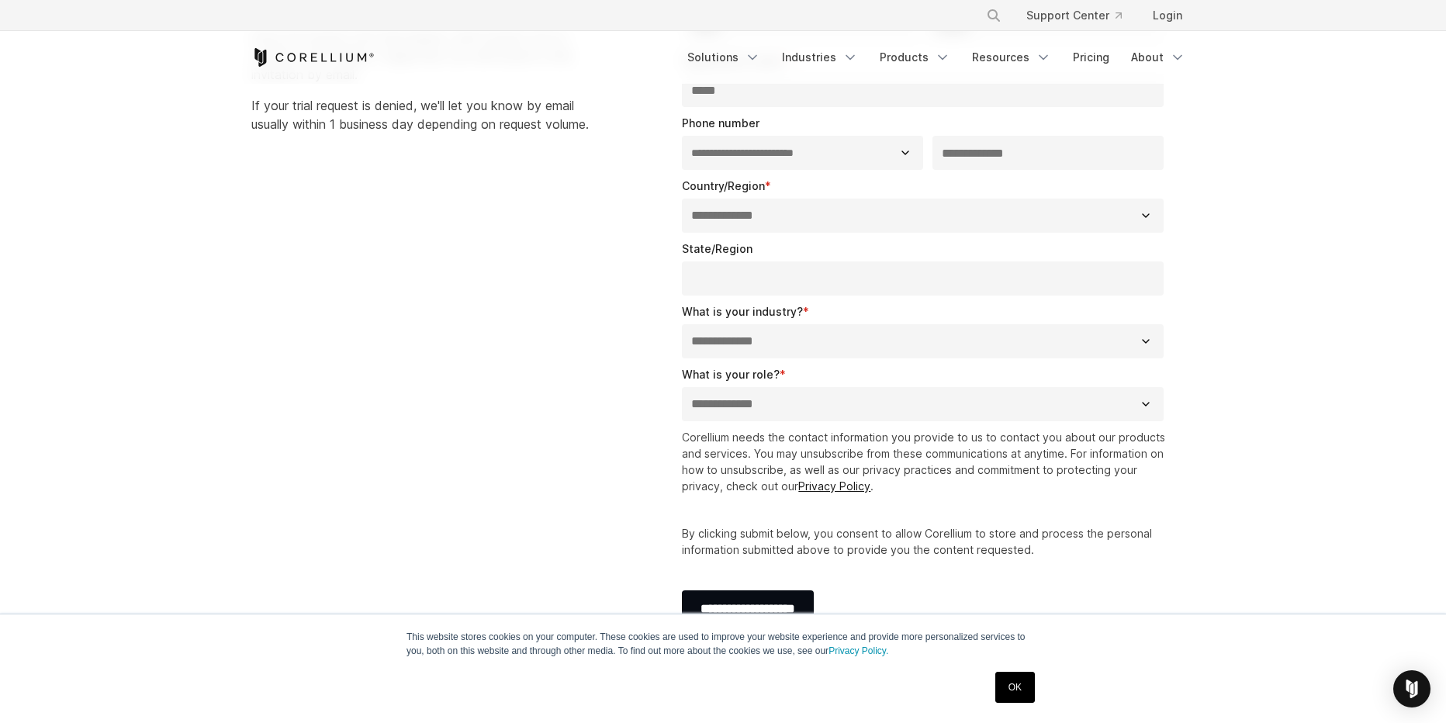 The height and width of the screenshot is (723, 1446). What do you see at coordinates (1012, 57) in the screenshot?
I see `a: Resources` at bounding box center [1012, 57].